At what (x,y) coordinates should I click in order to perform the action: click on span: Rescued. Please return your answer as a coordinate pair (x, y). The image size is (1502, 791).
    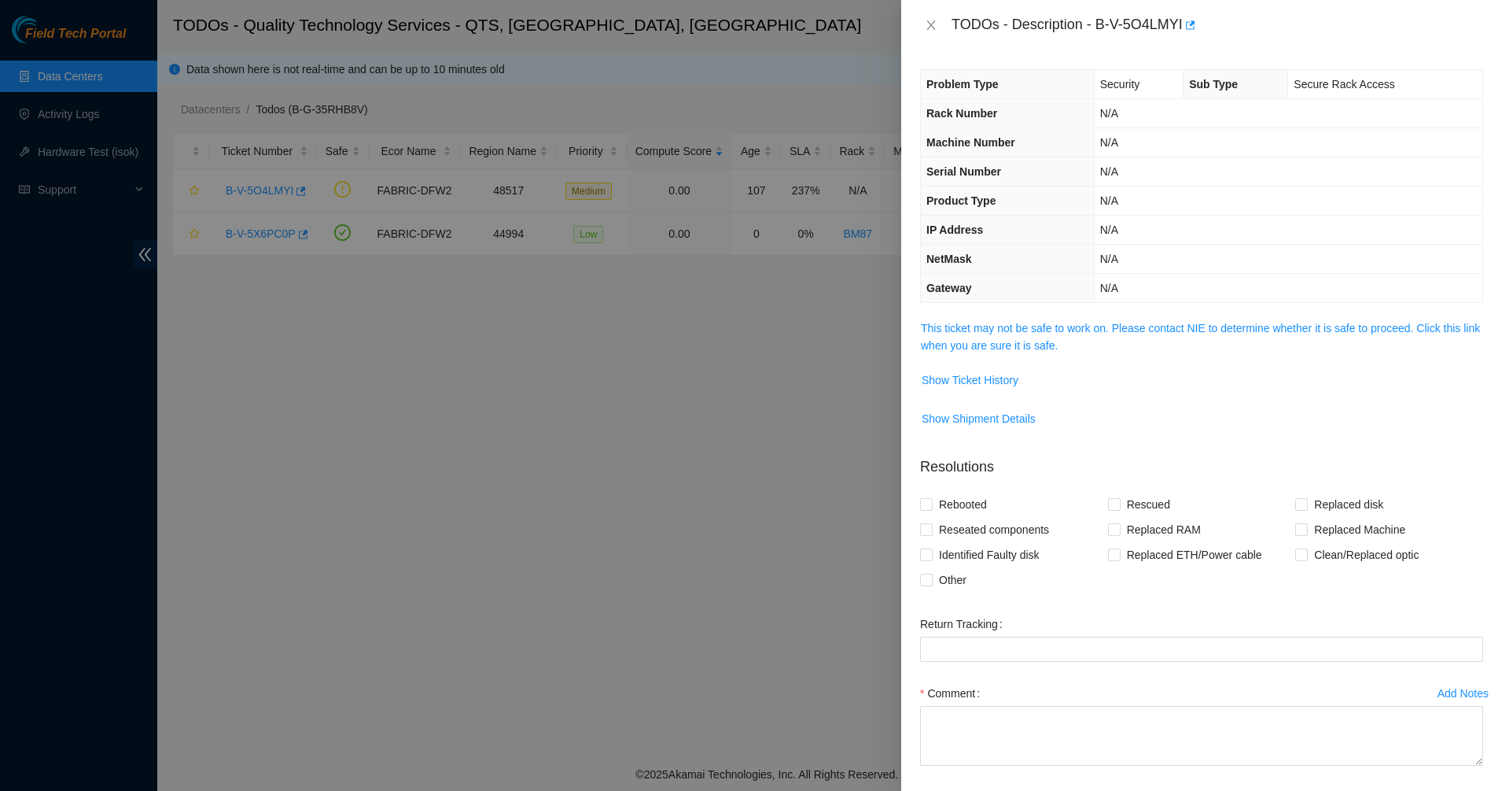
    Looking at the image, I should click on (1148, 504).